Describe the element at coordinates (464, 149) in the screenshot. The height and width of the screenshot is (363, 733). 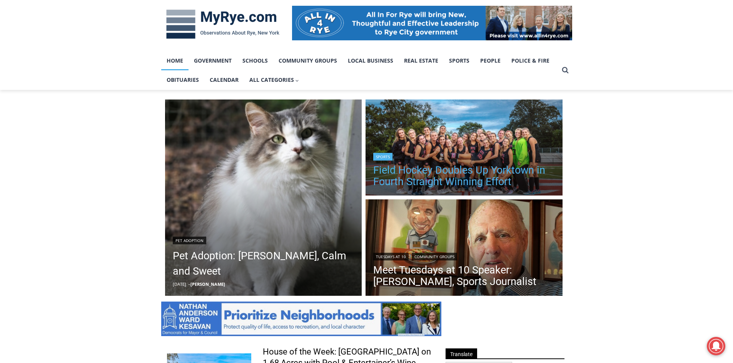
I see `img: (PHOTO: The 2025 Rye Field Hockey team. Credit: Maureen Tsuchida.)` at that location.